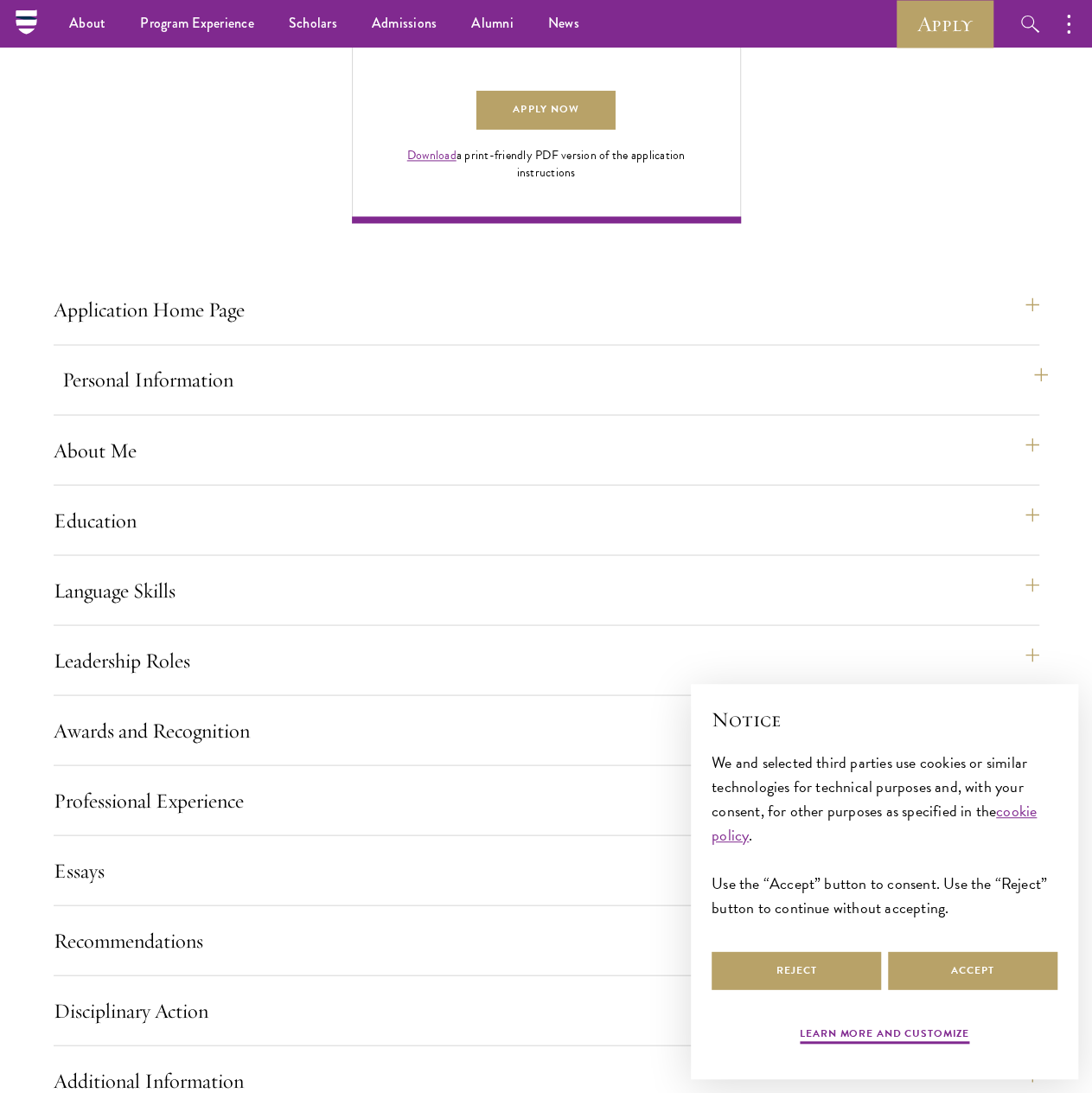 This screenshot has height=1093, width=1092. What do you see at coordinates (546, 520) in the screenshot?
I see `button: Education` at bounding box center [546, 520].